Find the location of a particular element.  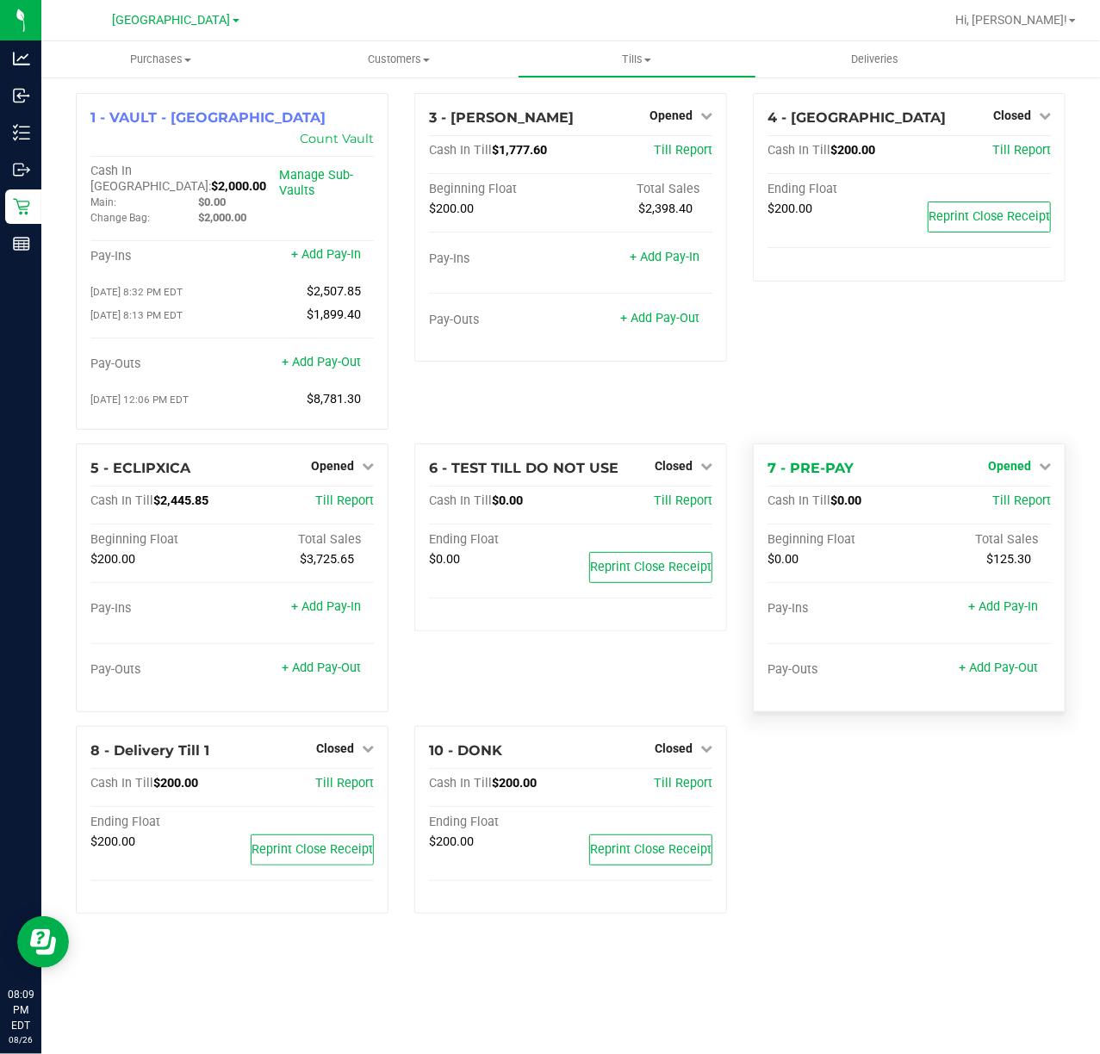

span: 10 - DONK is located at coordinates (465, 750).